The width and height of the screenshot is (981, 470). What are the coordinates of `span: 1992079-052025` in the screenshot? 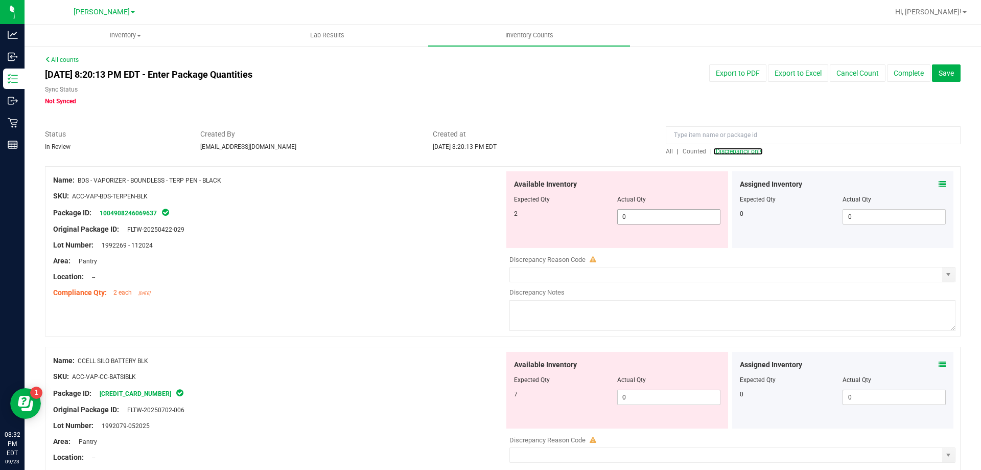 It's located at (123, 426).